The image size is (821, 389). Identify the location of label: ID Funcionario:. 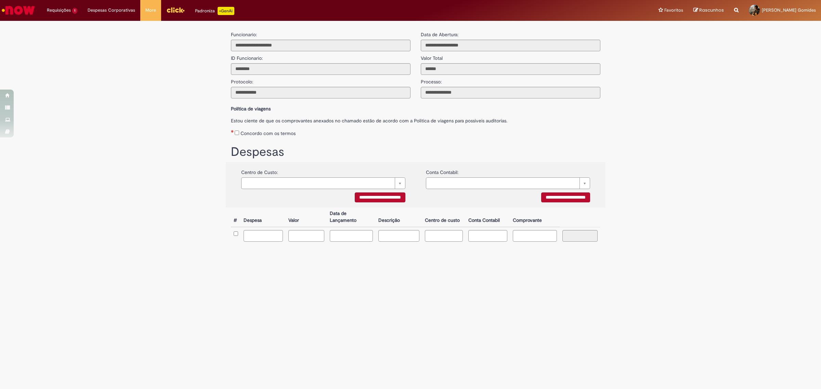
(247, 56).